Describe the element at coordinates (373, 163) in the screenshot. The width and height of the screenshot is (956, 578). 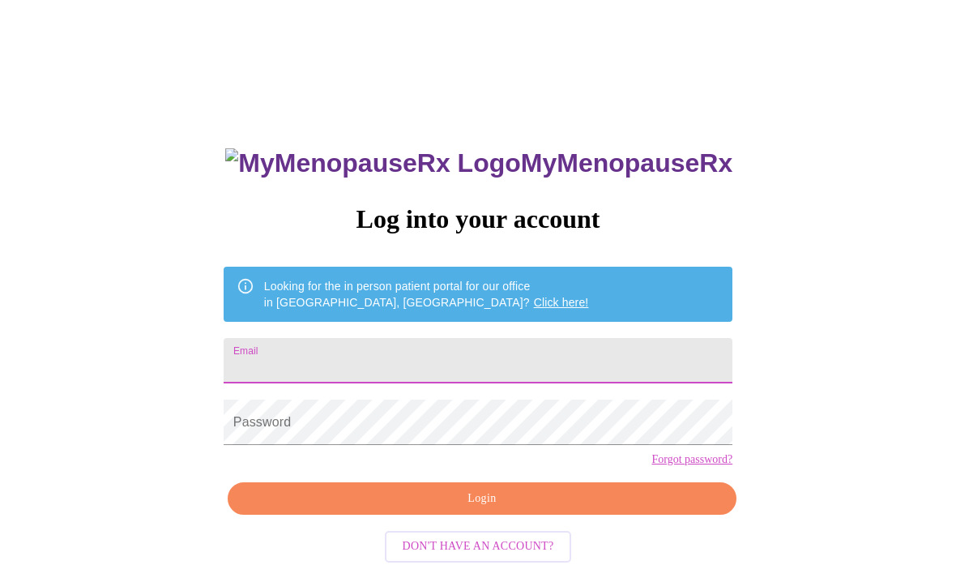
I see `img: MyMenopauseRx Logo` at that location.